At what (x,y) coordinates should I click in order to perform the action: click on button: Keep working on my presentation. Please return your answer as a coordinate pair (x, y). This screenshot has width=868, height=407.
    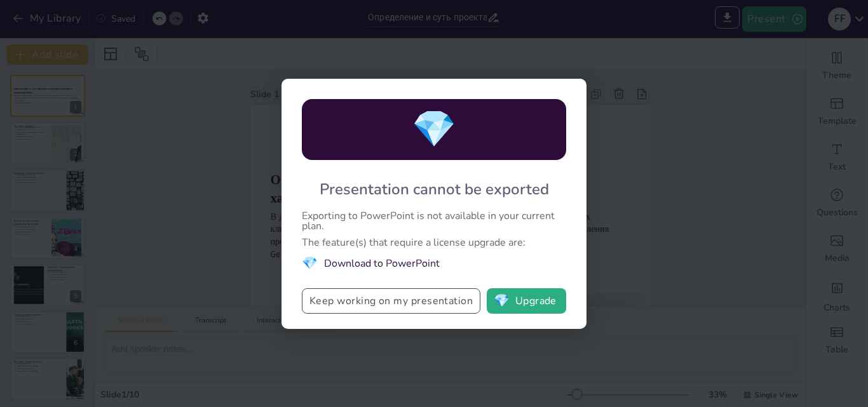
    Looking at the image, I should click on (391, 301).